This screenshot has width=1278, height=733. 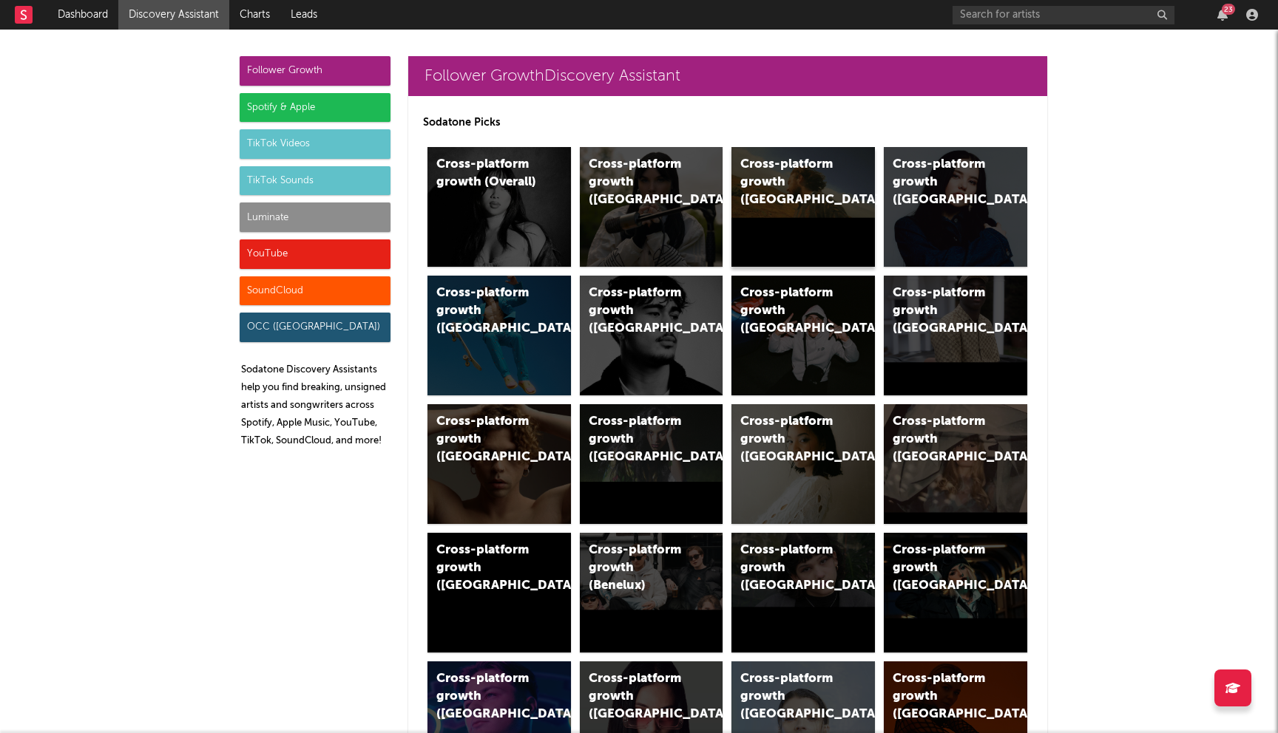 What do you see at coordinates (315, 71) in the screenshot?
I see `div: Follower Growth` at bounding box center [315, 71].